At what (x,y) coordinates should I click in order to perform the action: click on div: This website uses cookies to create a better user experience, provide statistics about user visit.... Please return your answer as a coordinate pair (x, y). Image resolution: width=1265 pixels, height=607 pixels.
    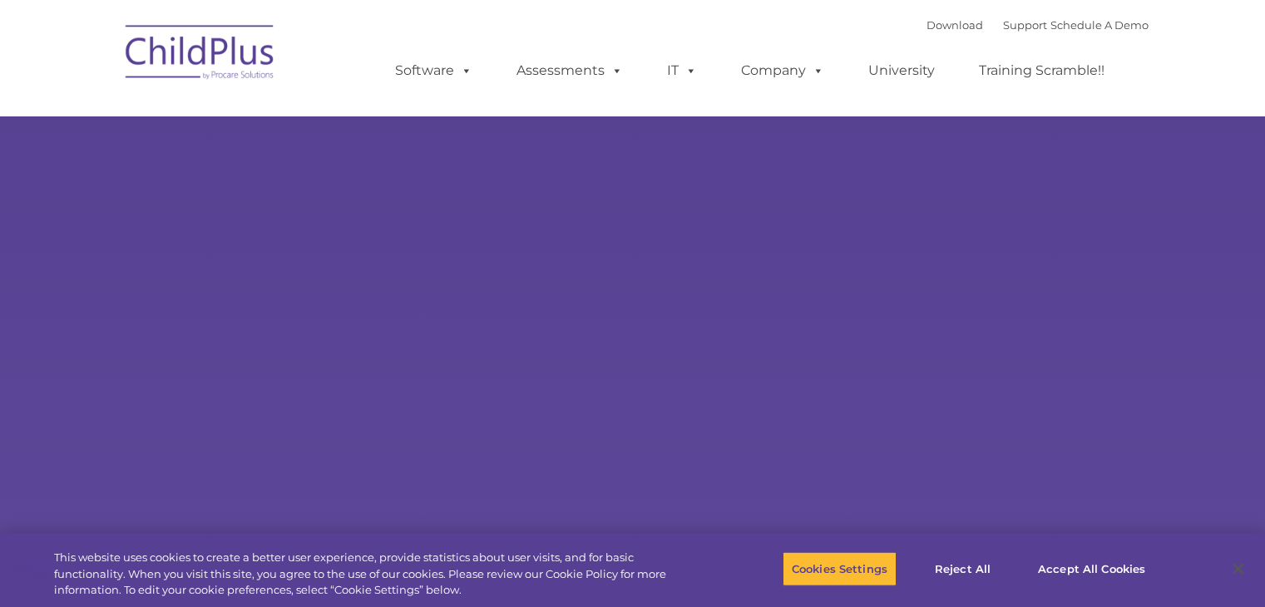
    Looking at the image, I should click on (375, 574).